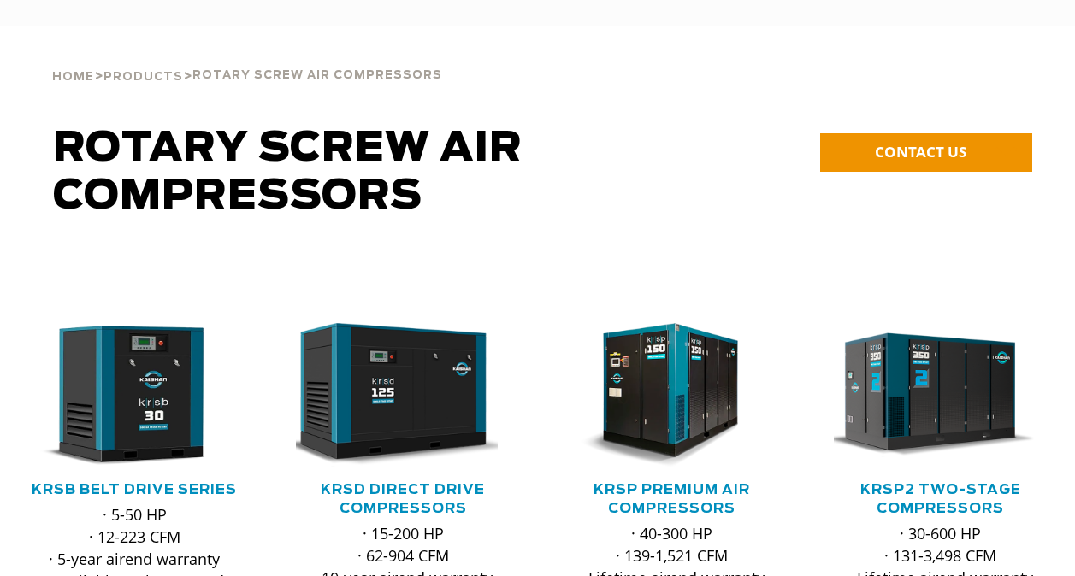  Describe the element at coordinates (121, 395) in the screenshot. I see `img: krsb30` at that location.